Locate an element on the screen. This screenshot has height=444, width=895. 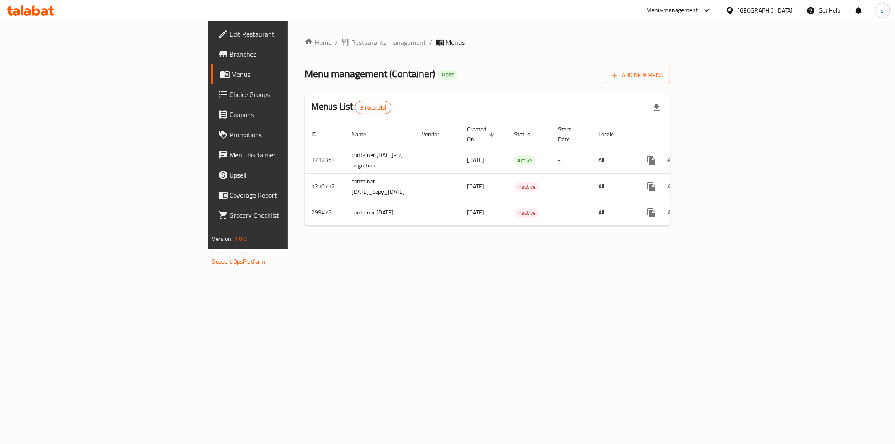
span: 3 record(s) is located at coordinates (373, 107).